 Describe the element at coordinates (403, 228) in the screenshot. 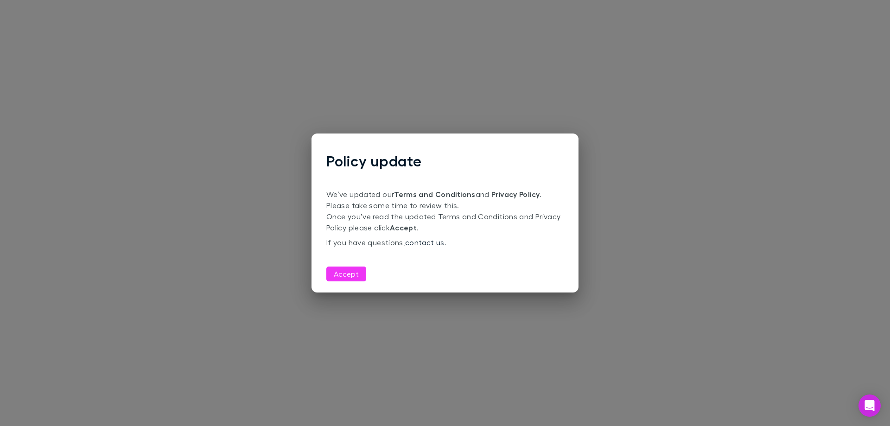

I see `strong: Accept` at that location.